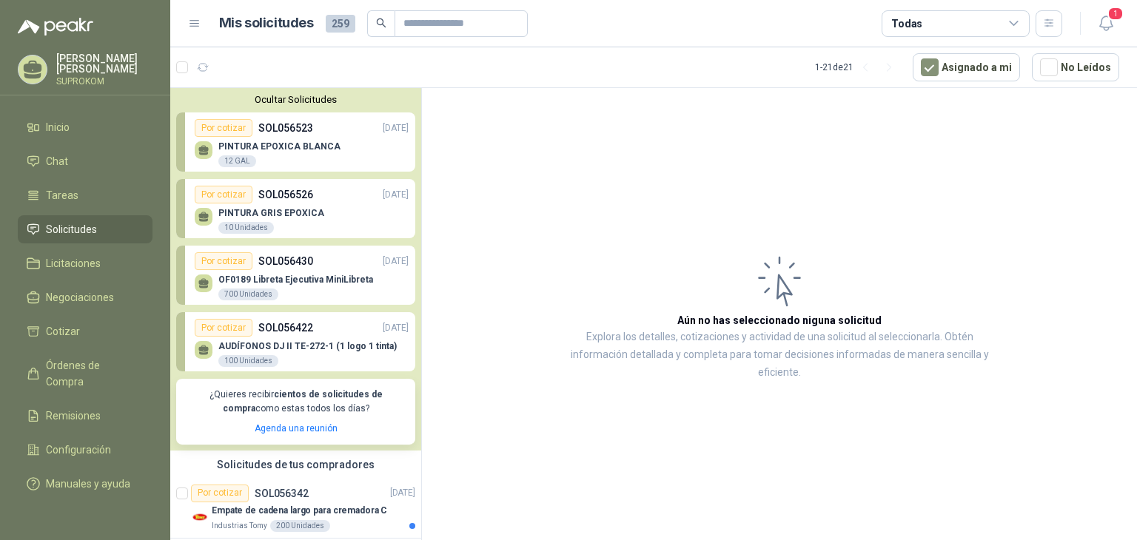 The height and width of the screenshot is (540, 1137). What do you see at coordinates (286, 261) in the screenshot?
I see `p: SOL056430` at bounding box center [286, 261].